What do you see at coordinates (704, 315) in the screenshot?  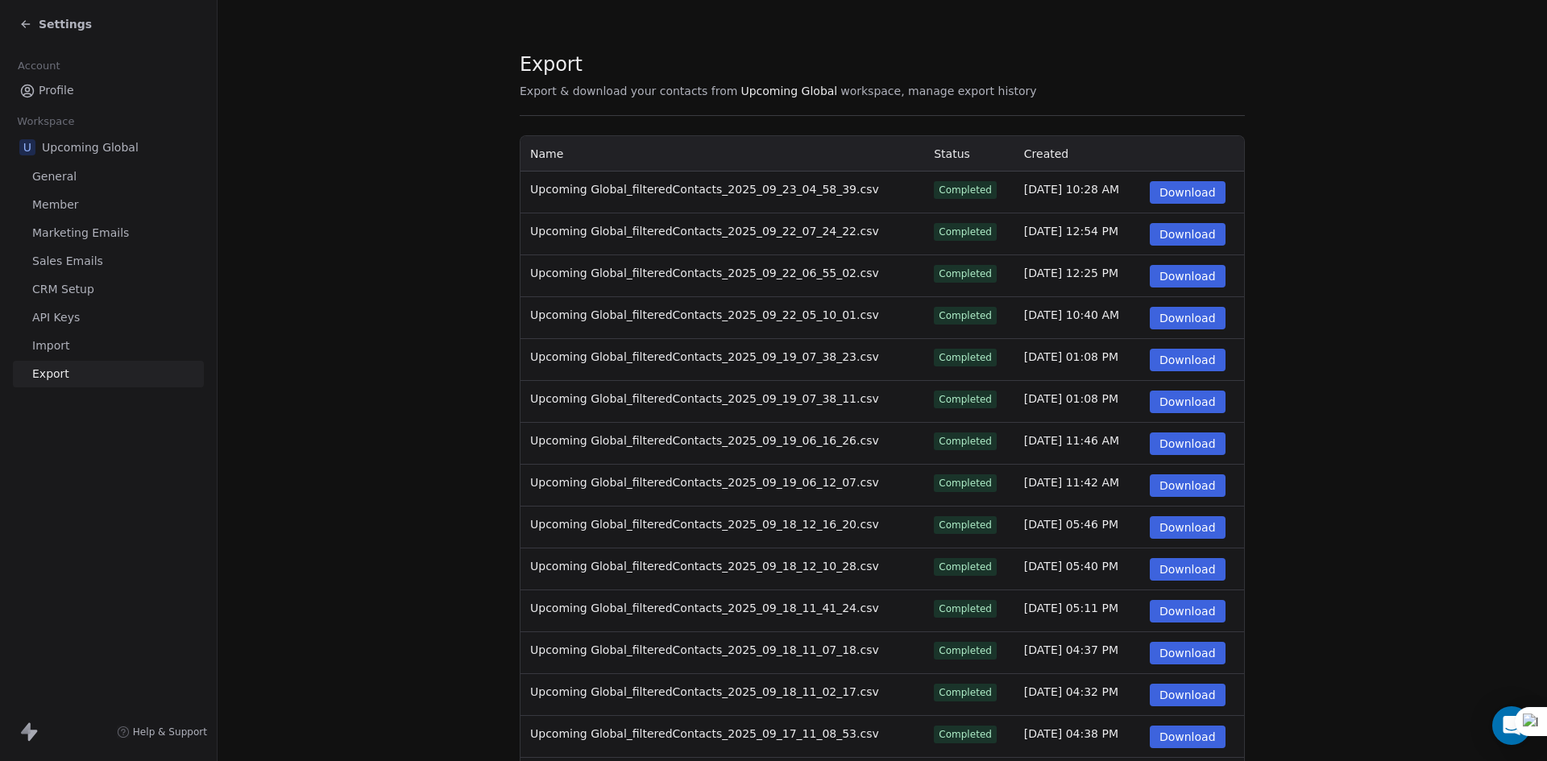 I see `span: Upcoming Global_filteredContacts_2025_09_22_05_10_01.csv` at bounding box center [704, 315].